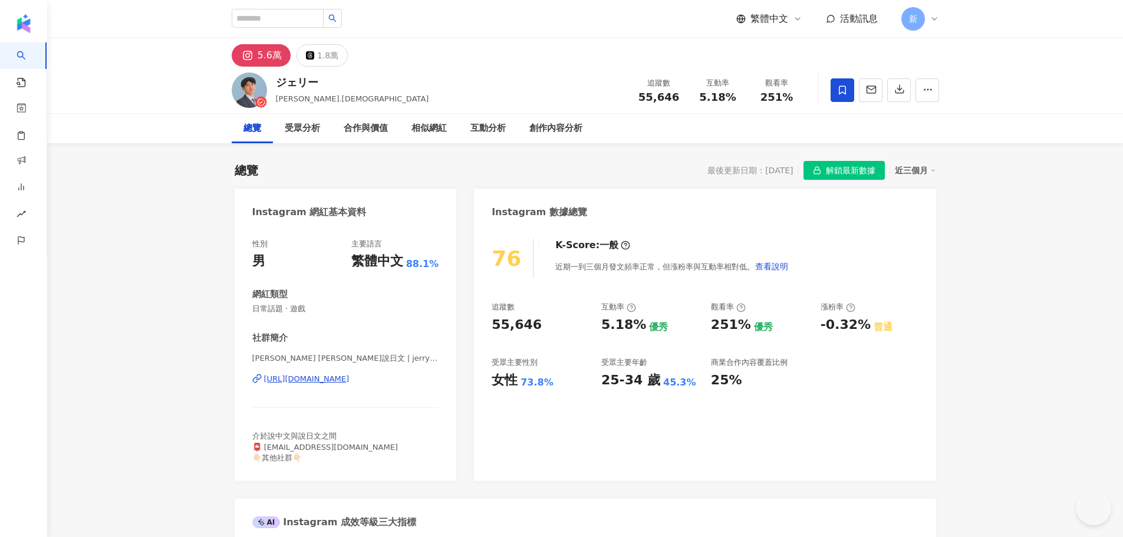 This screenshot has height=537, width=1123. I want to click on div: 近期一到三個月發文頻率正常，但漲粉率與互動率相對低。, so click(672, 266).